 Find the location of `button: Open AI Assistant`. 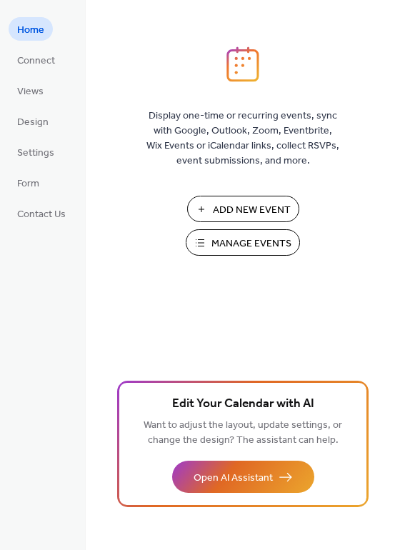

button: Open AI Assistant is located at coordinates (243, 477).